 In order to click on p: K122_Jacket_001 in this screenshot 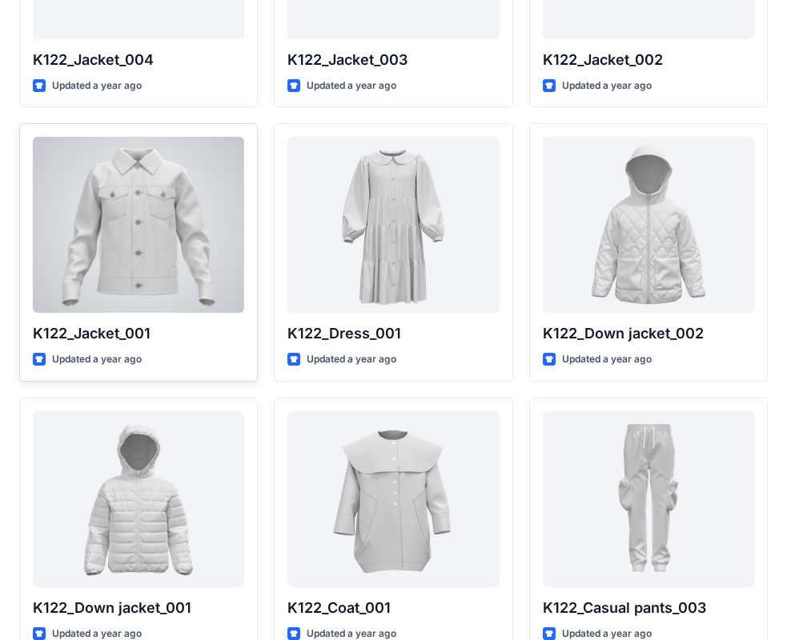, I will do `click(138, 334)`.